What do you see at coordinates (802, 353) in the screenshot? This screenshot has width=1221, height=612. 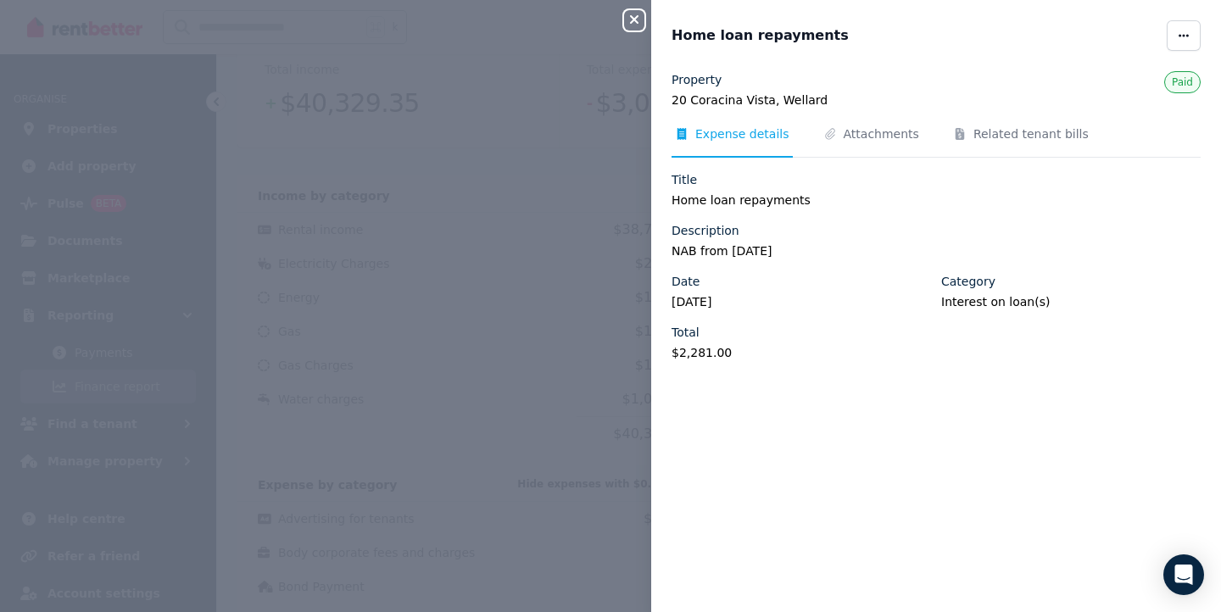 I see `legend: $2,281.00` at bounding box center [802, 353].